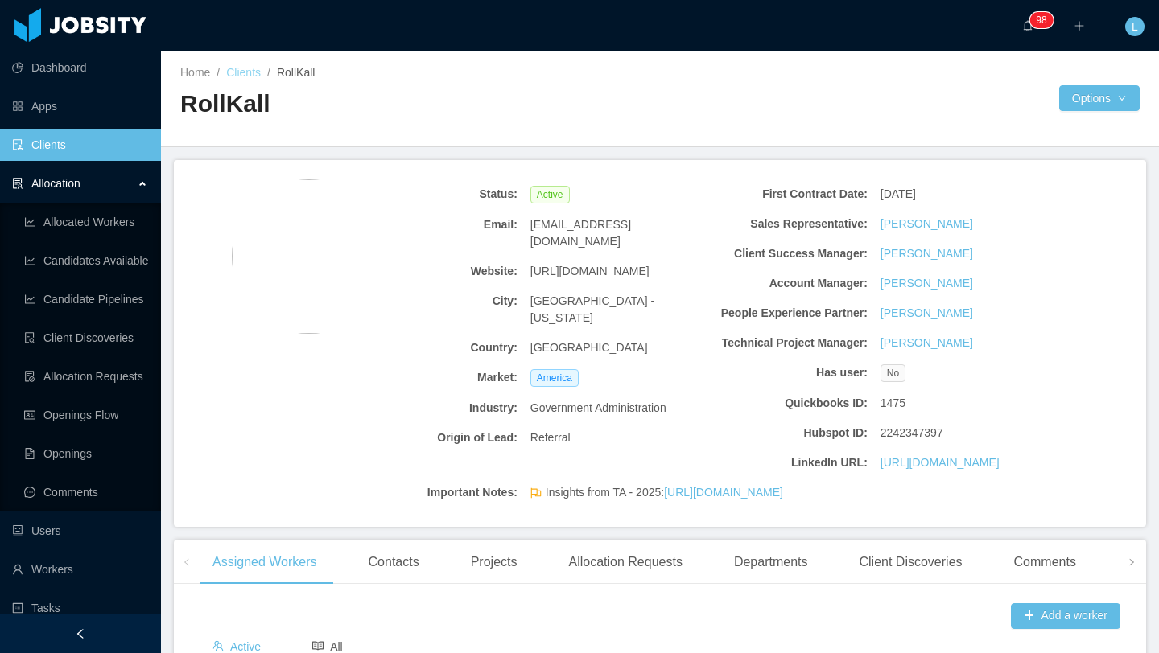  What do you see at coordinates (318, 646) in the screenshot?
I see `i: icon: read` at bounding box center [318, 646].